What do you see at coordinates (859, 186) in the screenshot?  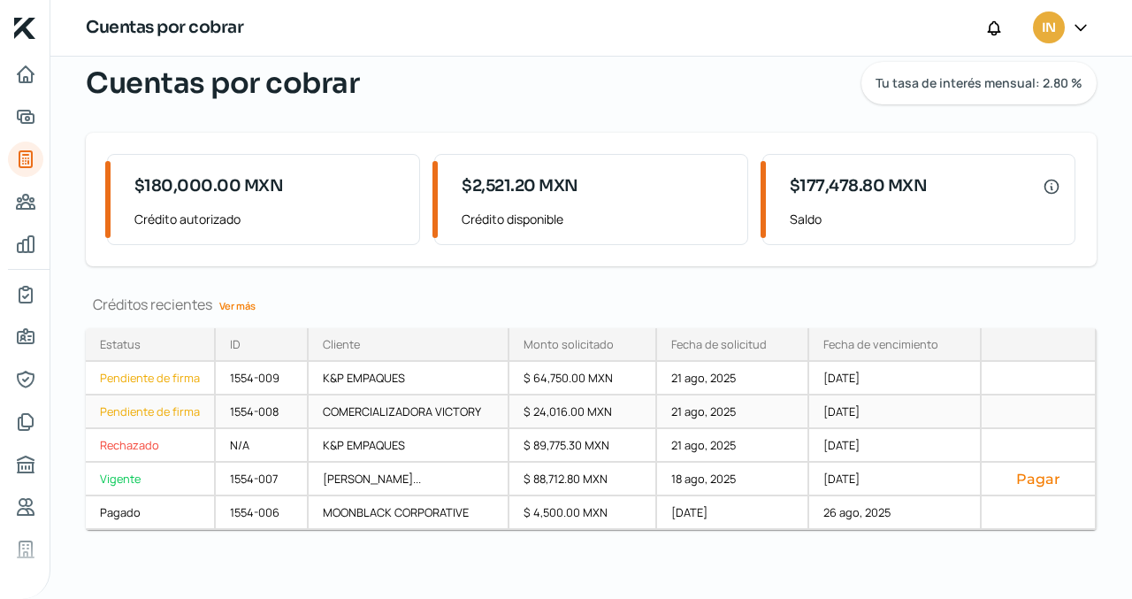 I see `span: $177,478.80 MXN` at bounding box center [859, 186].